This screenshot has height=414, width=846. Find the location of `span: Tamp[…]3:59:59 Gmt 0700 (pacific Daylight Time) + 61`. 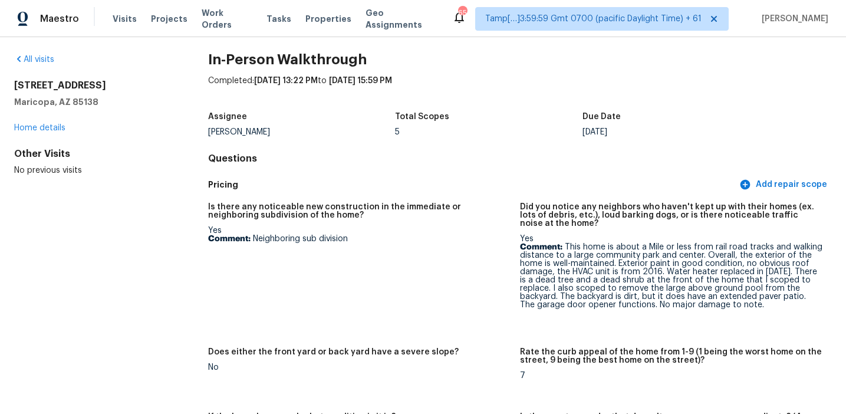

span: Tamp[…]3:59:59 Gmt 0700 (pacific Daylight Time) + 61 is located at coordinates (593, 19).